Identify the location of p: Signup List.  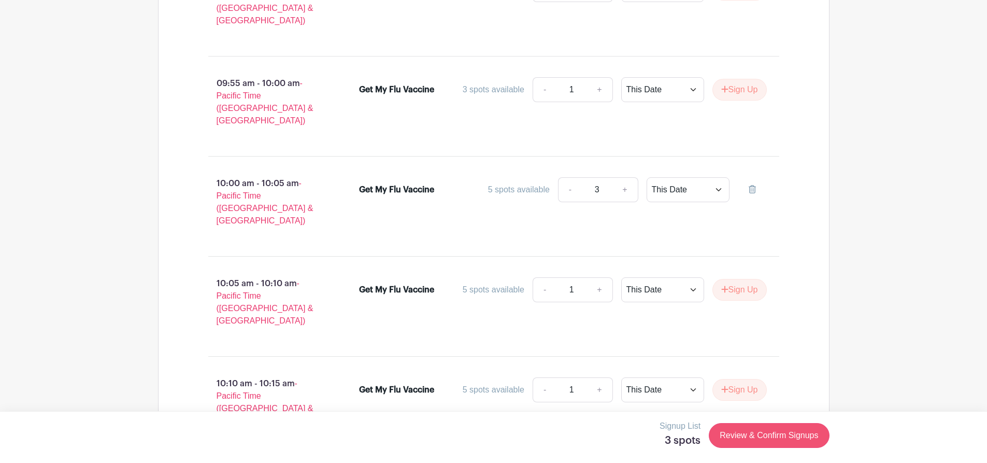
(680, 426).